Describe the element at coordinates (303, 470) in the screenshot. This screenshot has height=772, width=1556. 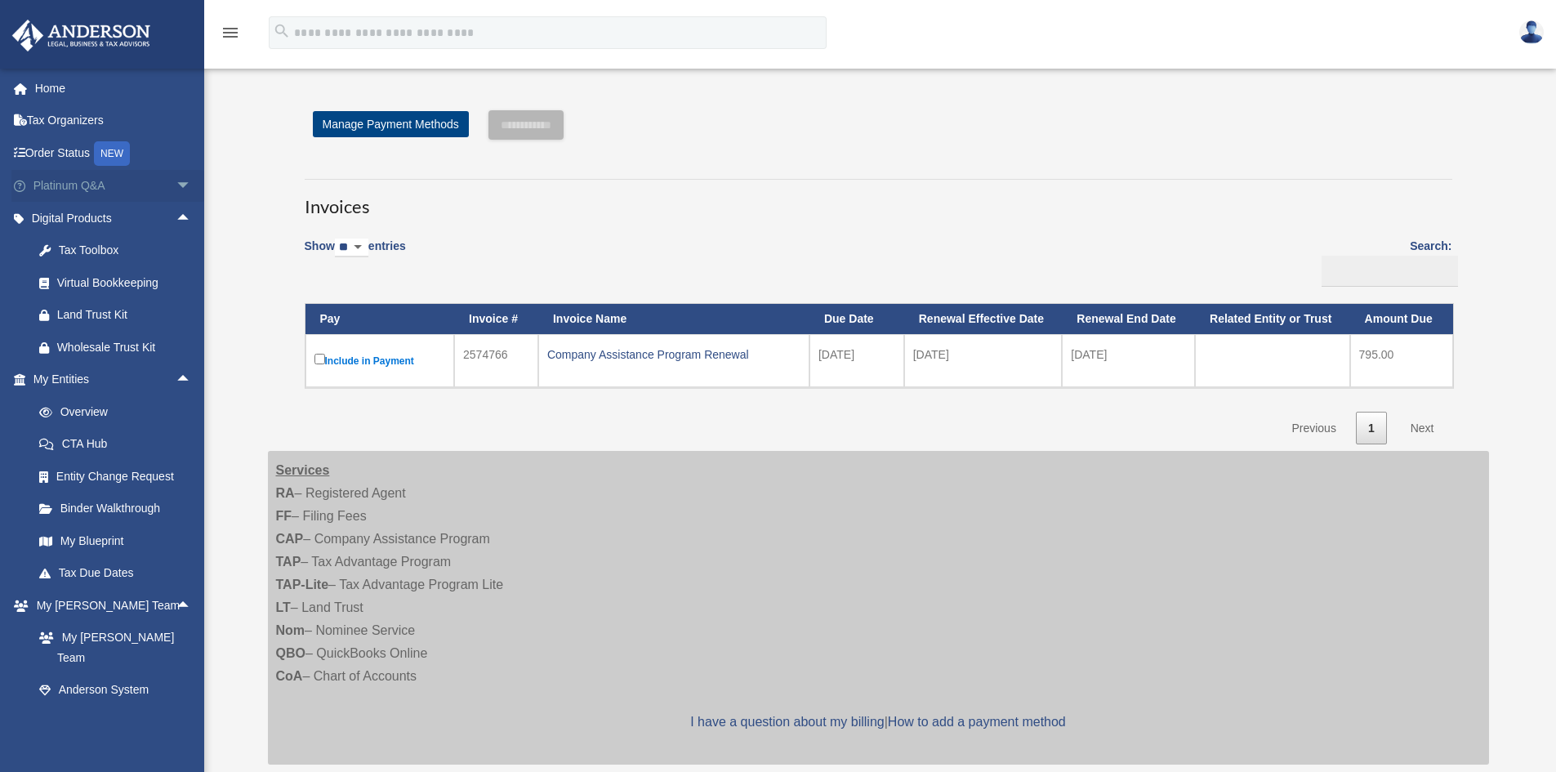
I see `strong: Services` at that location.